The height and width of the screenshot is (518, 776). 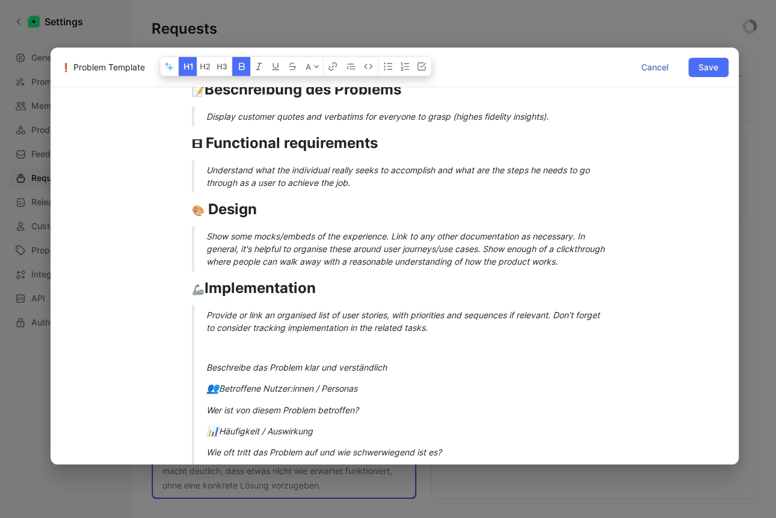 I want to click on div: Beschreibe das Problem klar und verständlich, so click(x=409, y=367).